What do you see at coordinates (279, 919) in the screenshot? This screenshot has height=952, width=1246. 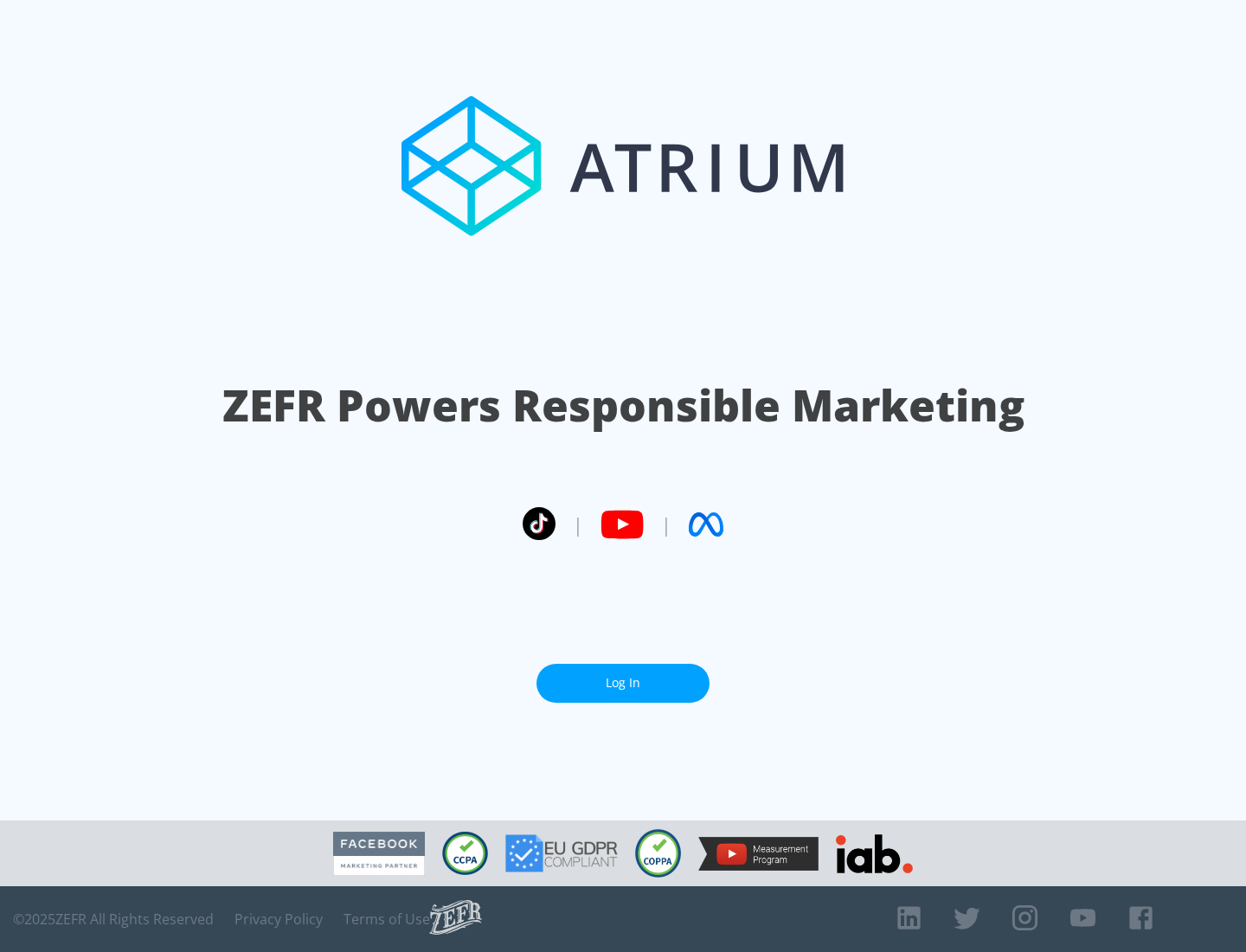 I see `a: Privacy Policy` at bounding box center [279, 919].